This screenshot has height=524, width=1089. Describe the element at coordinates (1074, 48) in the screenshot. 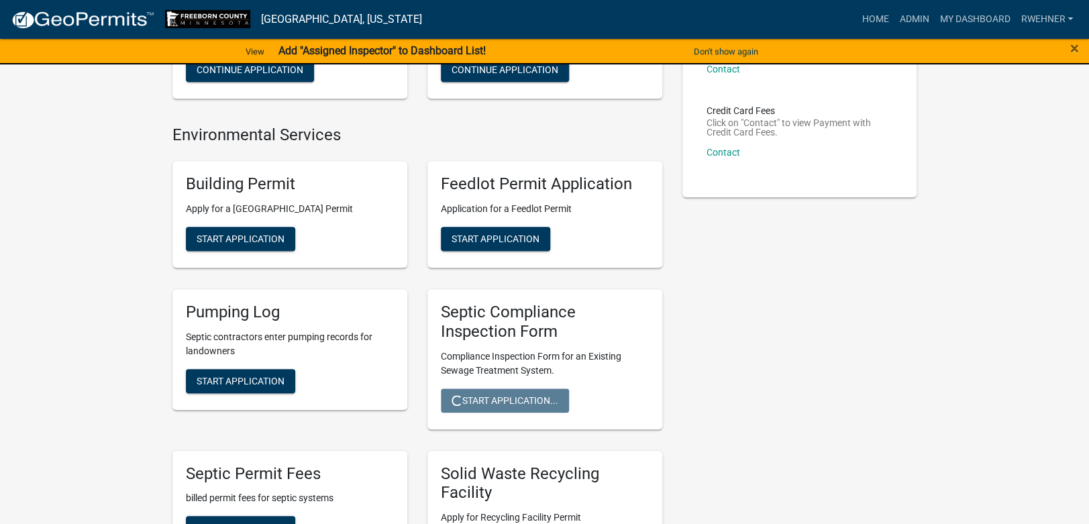

I see `button: Close` at that location.